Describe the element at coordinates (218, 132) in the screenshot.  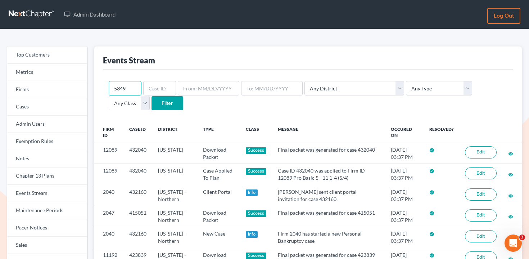
I see `th: Type` at that location.